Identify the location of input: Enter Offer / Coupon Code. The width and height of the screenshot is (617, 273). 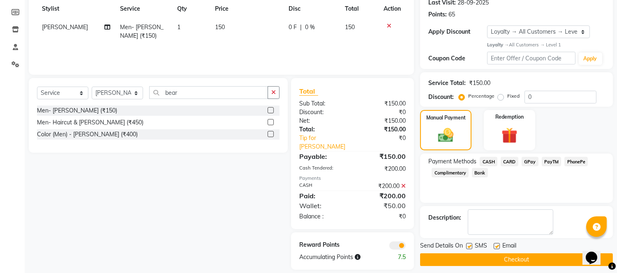
(531, 58).